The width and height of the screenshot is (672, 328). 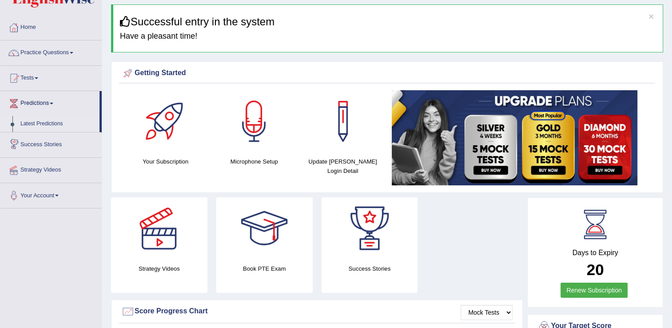 I want to click on img: small5.jpg, so click(x=514, y=138).